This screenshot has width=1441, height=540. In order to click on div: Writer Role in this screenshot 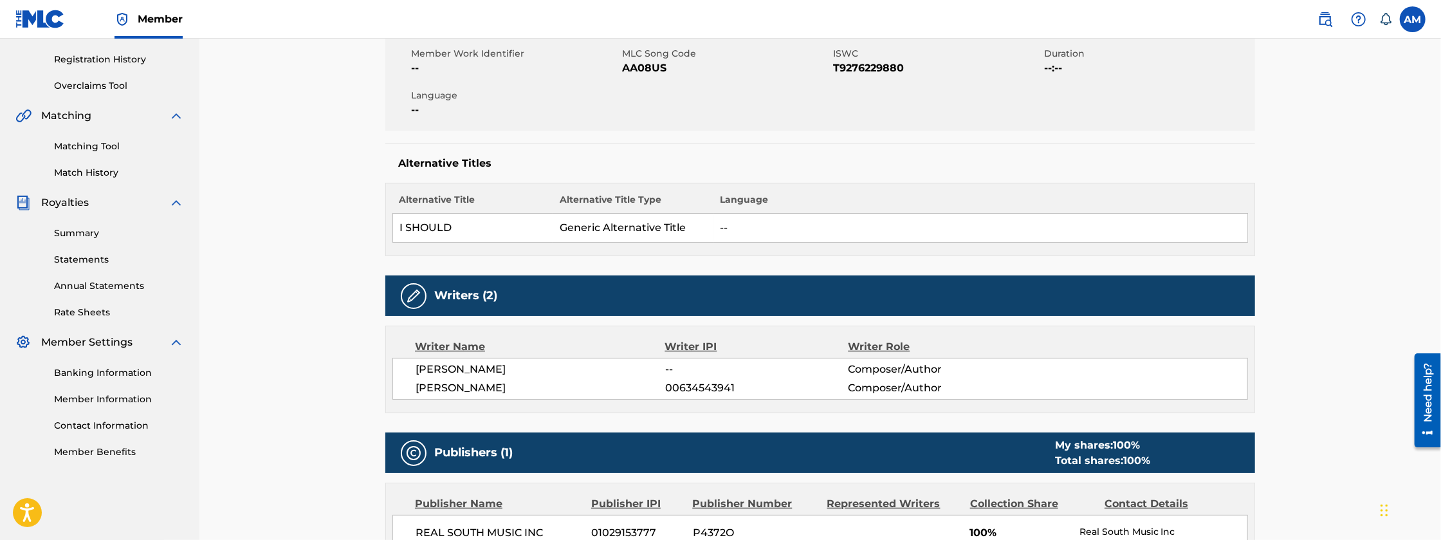, I will do `click(931, 347)`.